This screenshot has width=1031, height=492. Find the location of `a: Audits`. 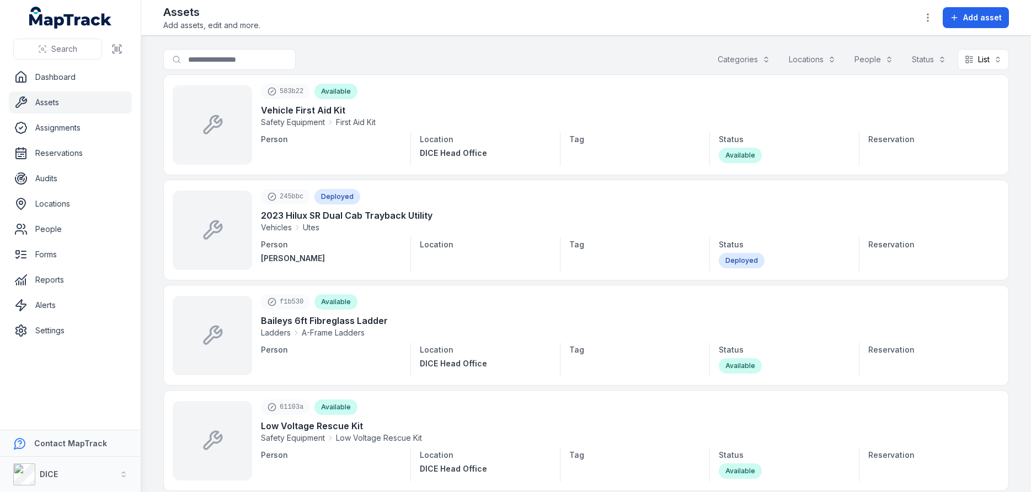

a: Audits is located at coordinates (70, 179).